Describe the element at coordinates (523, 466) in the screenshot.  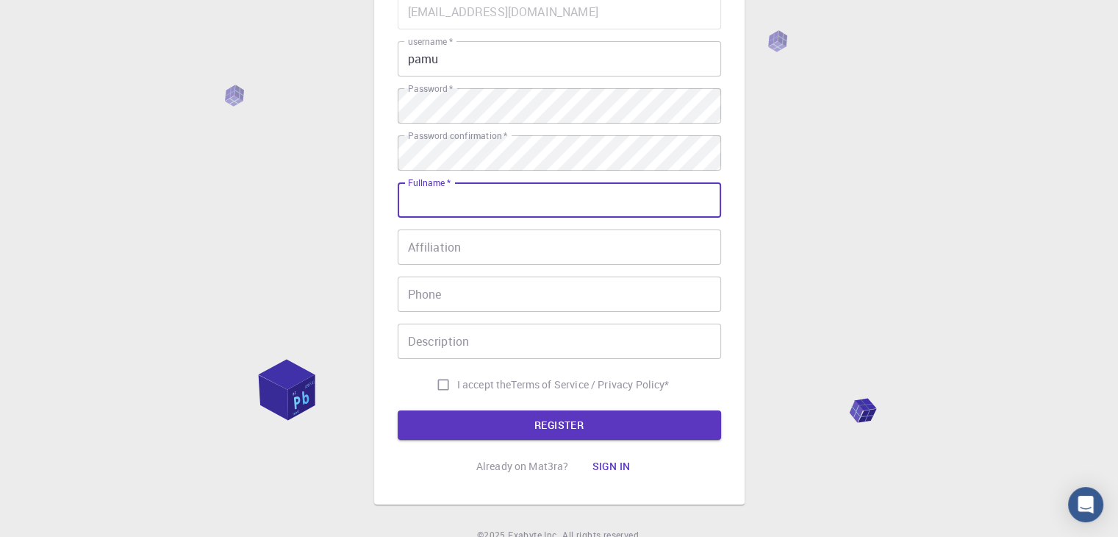
I see `p: Already on Mat3ra?` at that location.